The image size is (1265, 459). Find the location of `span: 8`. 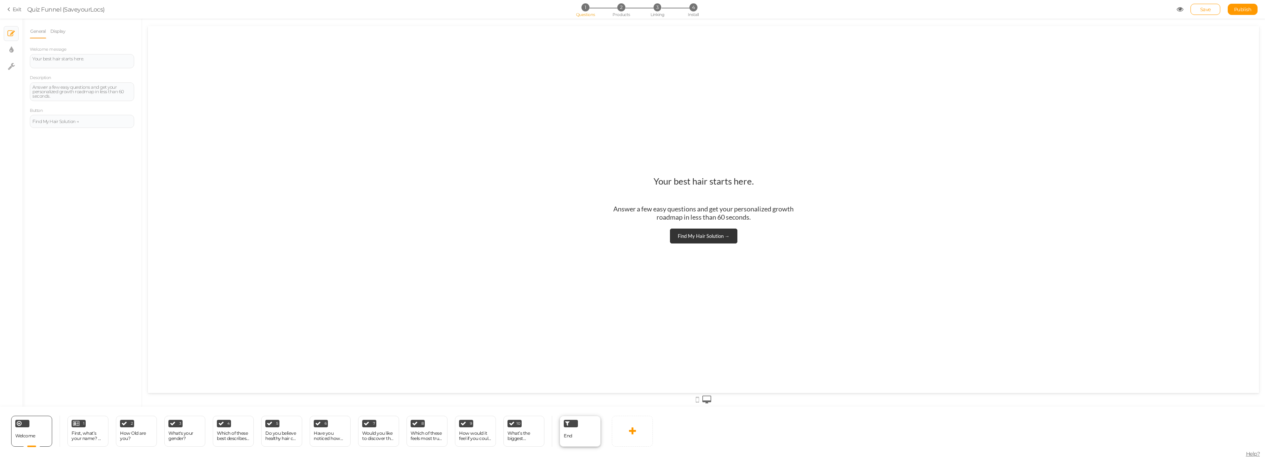

span: 8 is located at coordinates (423, 423).